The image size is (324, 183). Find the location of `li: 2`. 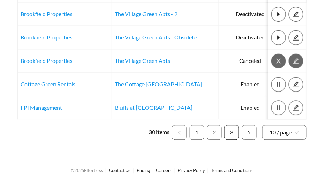

li: 2 is located at coordinates (214, 133).